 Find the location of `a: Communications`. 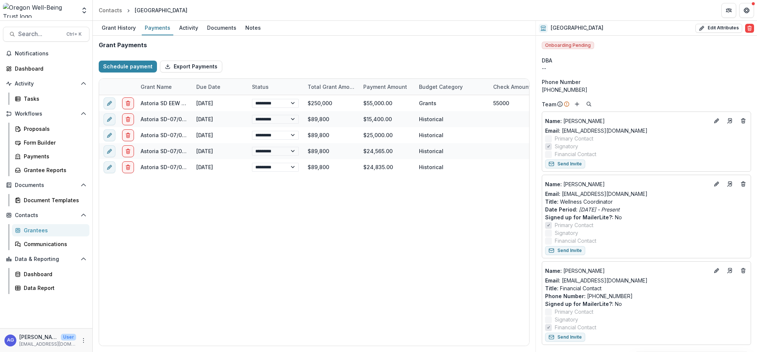

a: Communications is located at coordinates (50, 244).